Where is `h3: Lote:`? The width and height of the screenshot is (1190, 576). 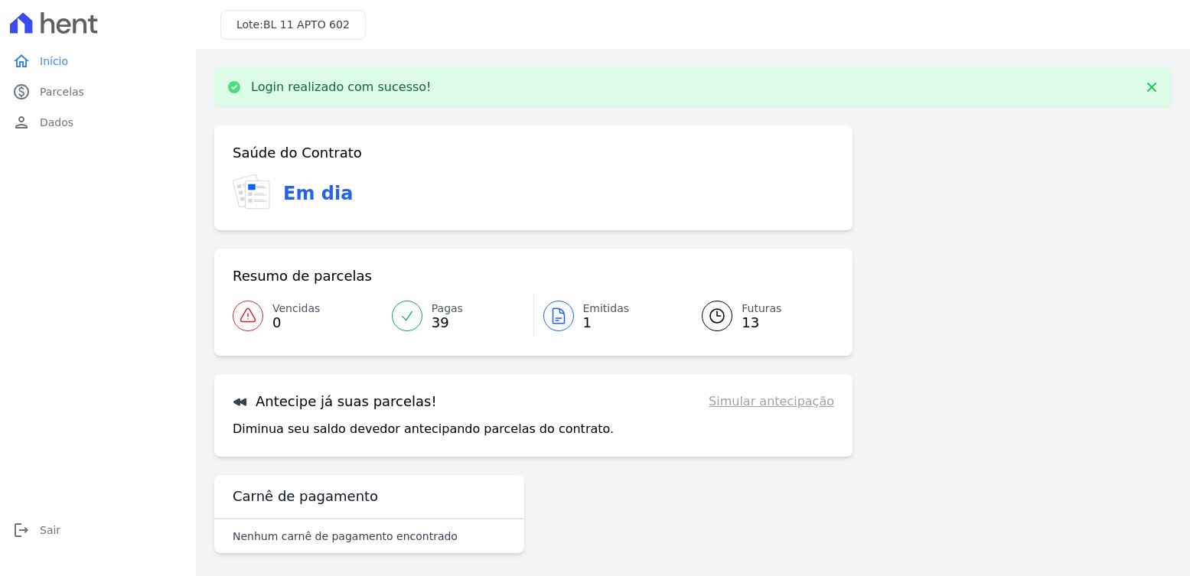 h3: Lote: is located at coordinates (293, 24).